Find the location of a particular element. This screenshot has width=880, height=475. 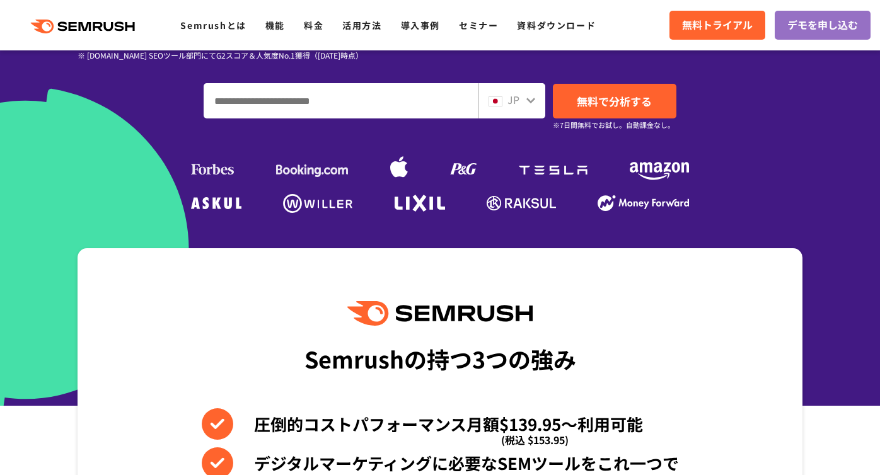

a: 無料トライアル is located at coordinates (717, 25).